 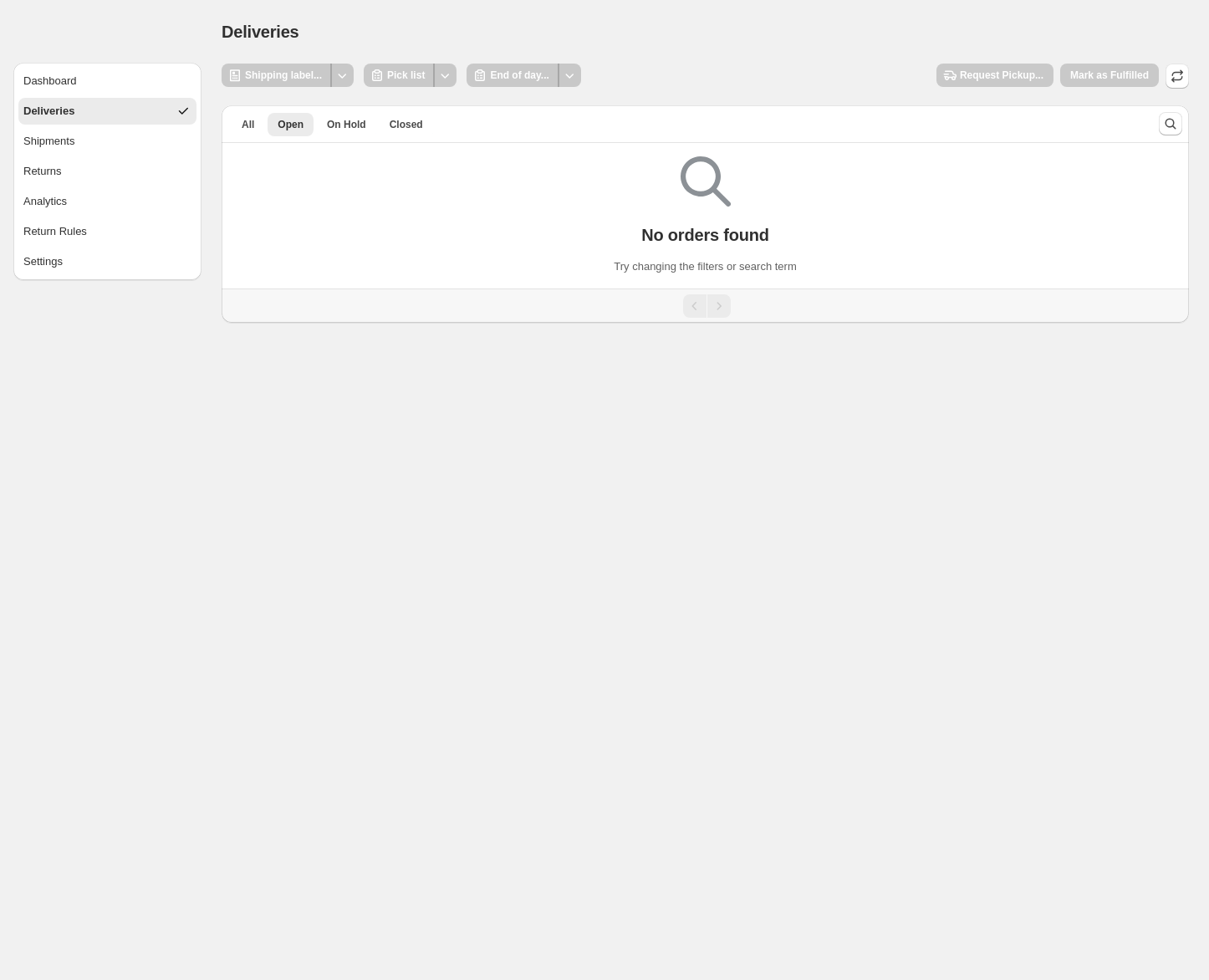 What do you see at coordinates (107, 201) in the screenshot?
I see `button: Analytics` at bounding box center [107, 201].